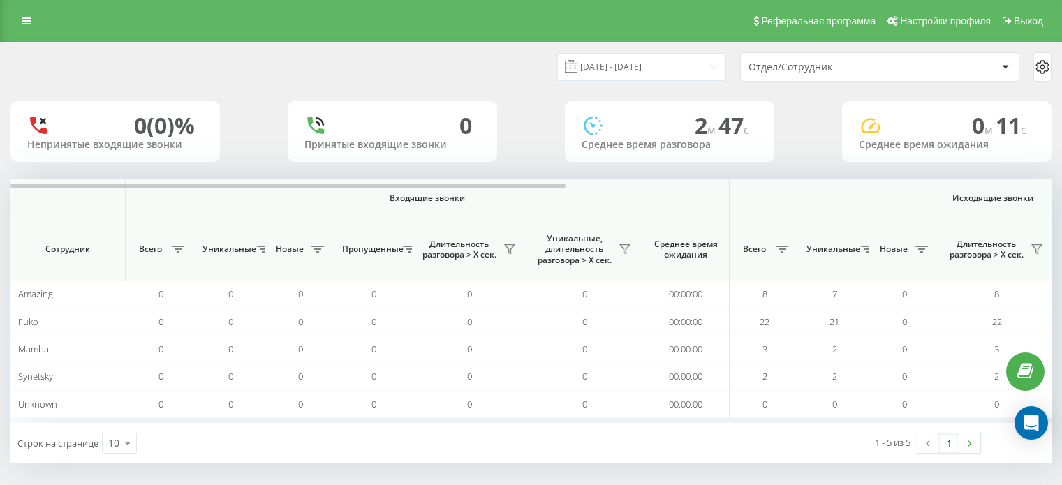 The height and width of the screenshot is (485, 1062). I want to click on div: Среднее время ожидания, so click(947, 144).